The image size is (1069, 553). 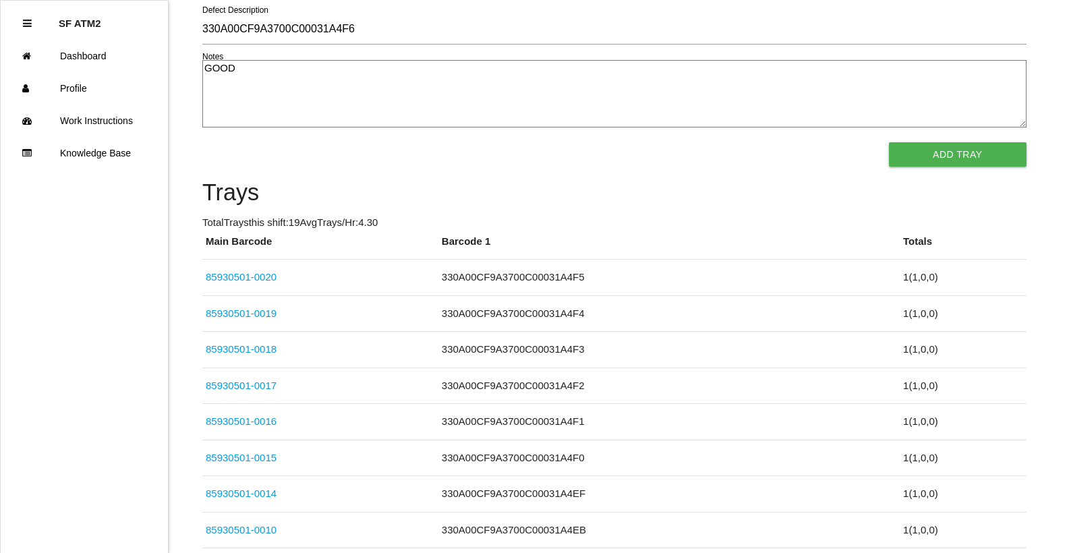 I want to click on td: 330A00CF9A3700C00031A4F1, so click(x=669, y=422).